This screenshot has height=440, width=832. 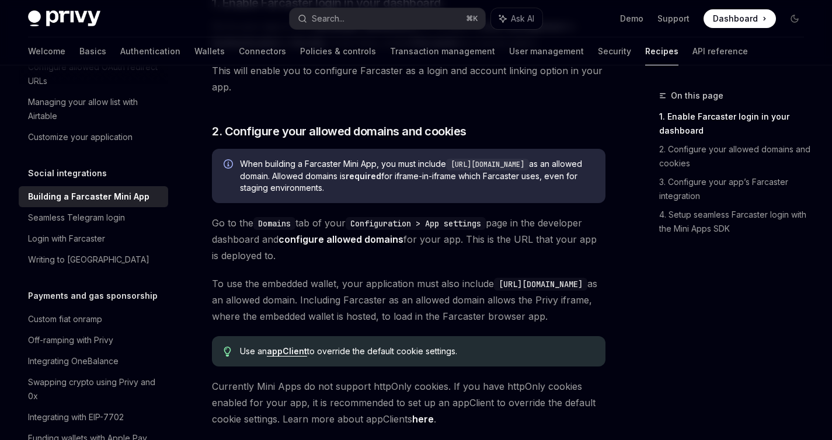 I want to click on a: Swapping crypto using Privy and 0x, so click(x=93, y=389).